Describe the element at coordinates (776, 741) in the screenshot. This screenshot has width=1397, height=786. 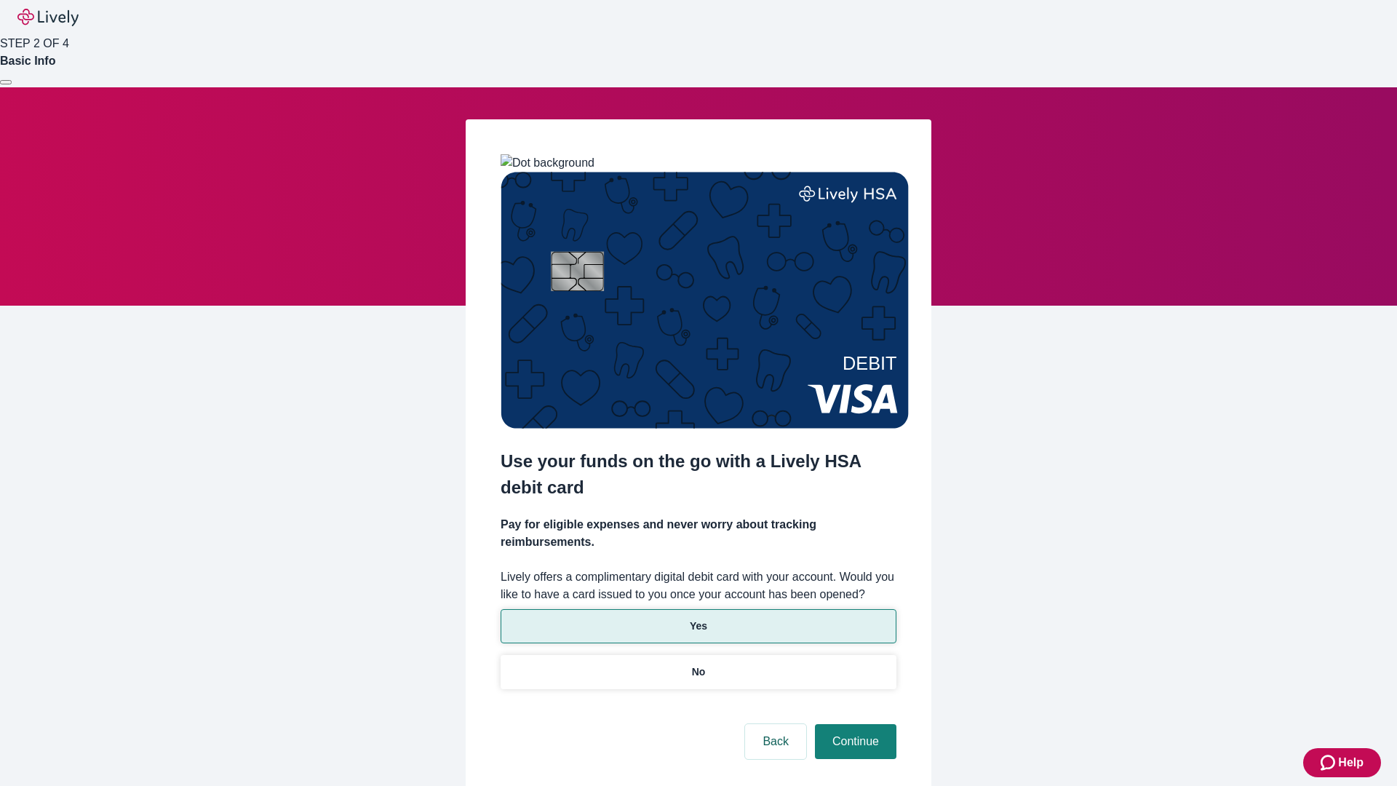
I see `button: Back` at that location.